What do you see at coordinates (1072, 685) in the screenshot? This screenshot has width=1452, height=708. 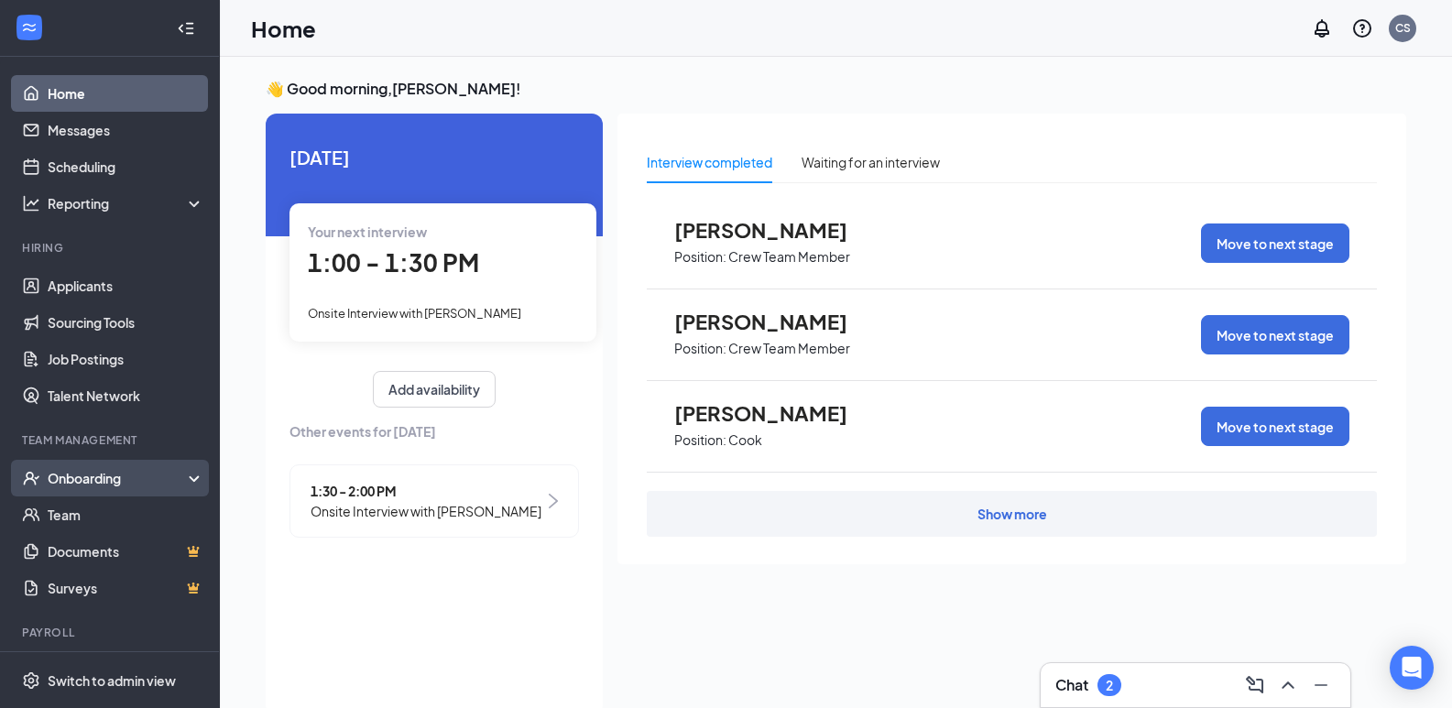 I see `h3: Chat` at bounding box center [1072, 685].